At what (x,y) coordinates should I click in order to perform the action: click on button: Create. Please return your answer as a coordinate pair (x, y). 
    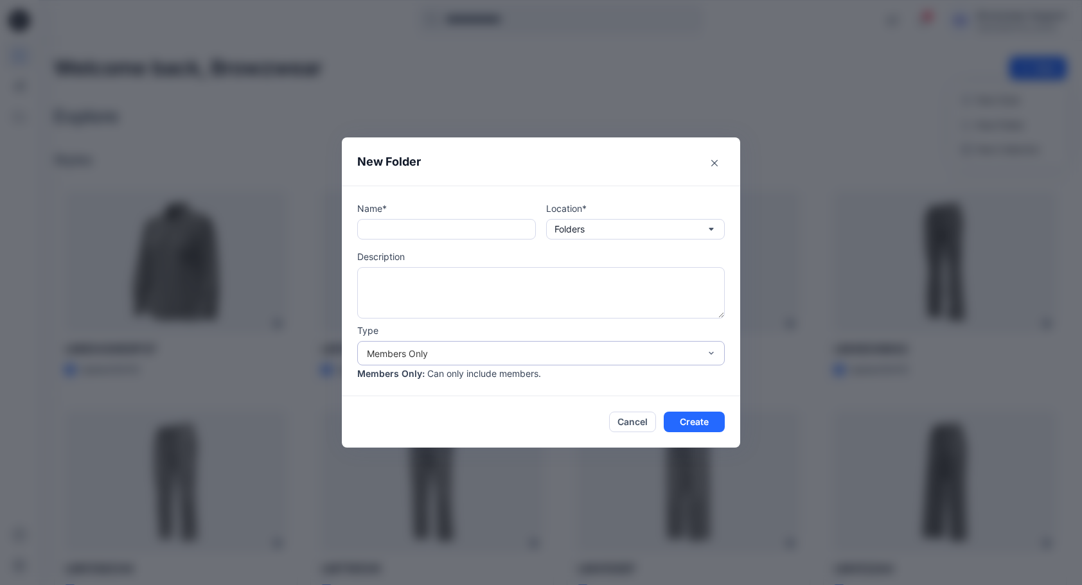
    Looking at the image, I should click on (694, 422).